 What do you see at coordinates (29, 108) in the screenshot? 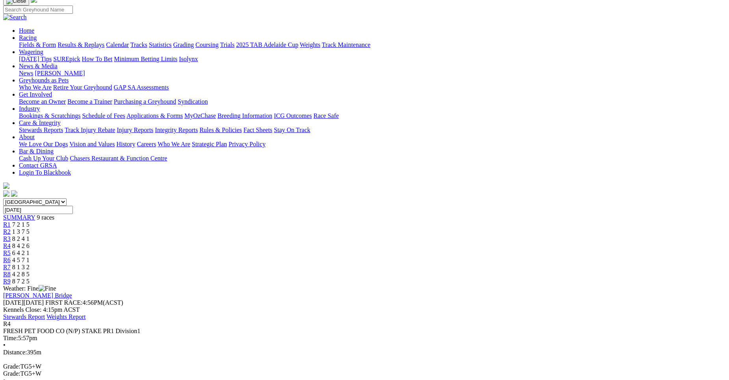
I see `a: Industry` at bounding box center [29, 108].